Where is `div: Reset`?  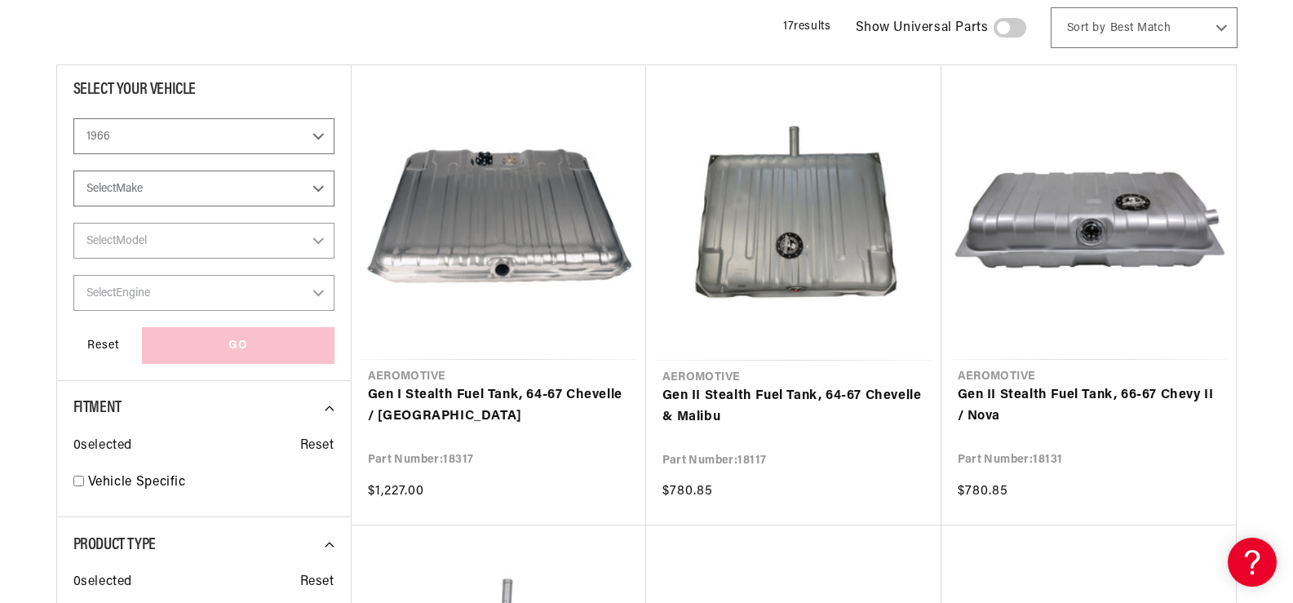 div: Reset is located at coordinates (104, 345).